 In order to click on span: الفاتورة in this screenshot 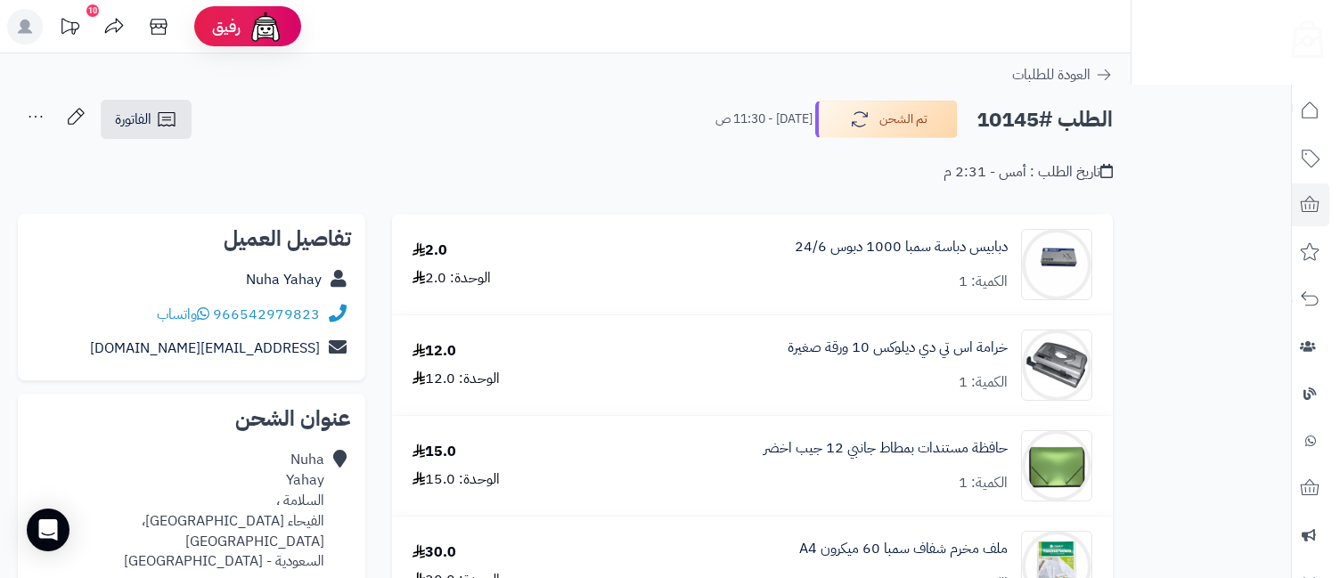, I will do `click(133, 119)`.